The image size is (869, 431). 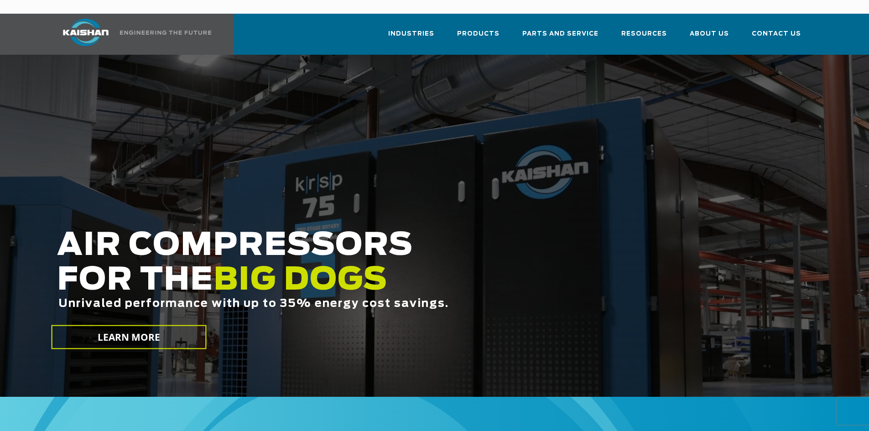 I want to click on a: Products, so click(x=478, y=37).